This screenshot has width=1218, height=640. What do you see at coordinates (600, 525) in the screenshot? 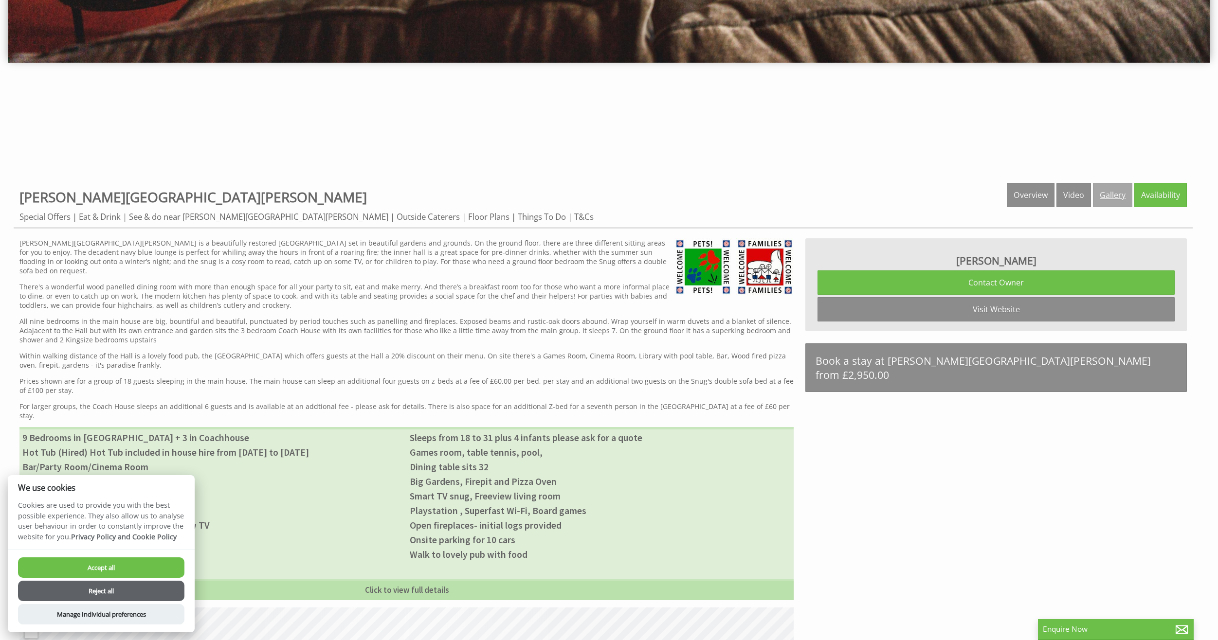
I see `li: Open fireplaces- initial logs provided` at bounding box center [600, 525].